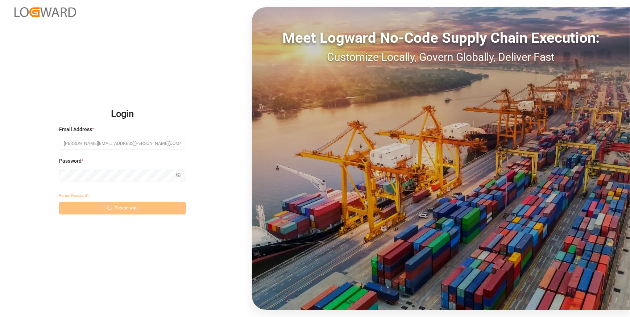  I want to click on h2: Login, so click(122, 114).